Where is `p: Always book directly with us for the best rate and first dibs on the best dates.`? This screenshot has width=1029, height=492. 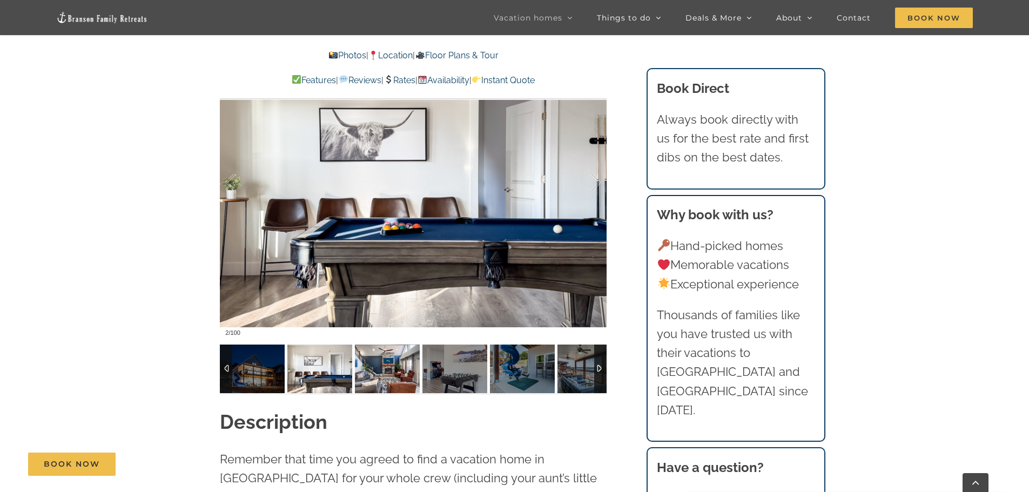
p: Always book directly with us for the best rate and first dibs on the best dates. is located at coordinates (735, 139).